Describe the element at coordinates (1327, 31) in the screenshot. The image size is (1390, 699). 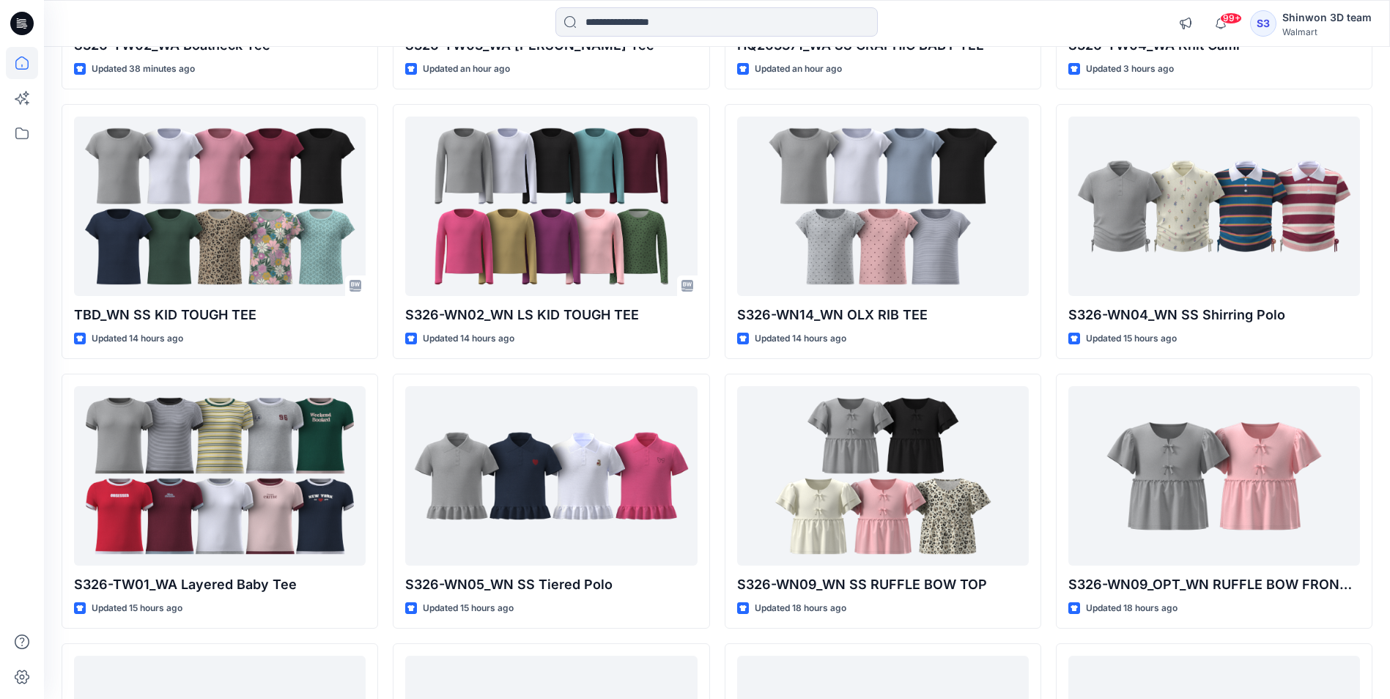
I see `div: Walmart` at that location.